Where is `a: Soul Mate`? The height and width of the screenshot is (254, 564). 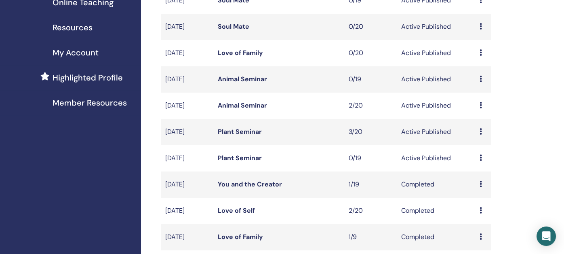 a: Soul Mate is located at coordinates (233, 26).